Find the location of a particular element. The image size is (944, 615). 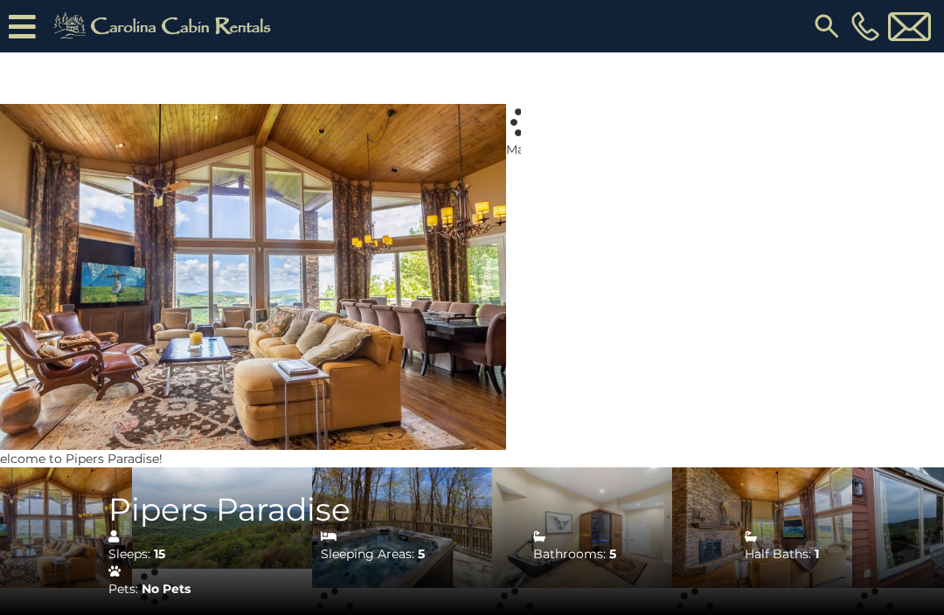

span: Pets: is located at coordinates (123, 589).